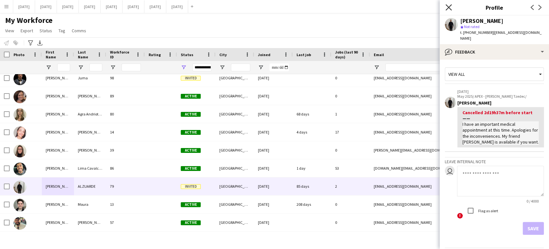 The image size is (549, 249). I want to click on label: Flag as alert, so click(488, 210).